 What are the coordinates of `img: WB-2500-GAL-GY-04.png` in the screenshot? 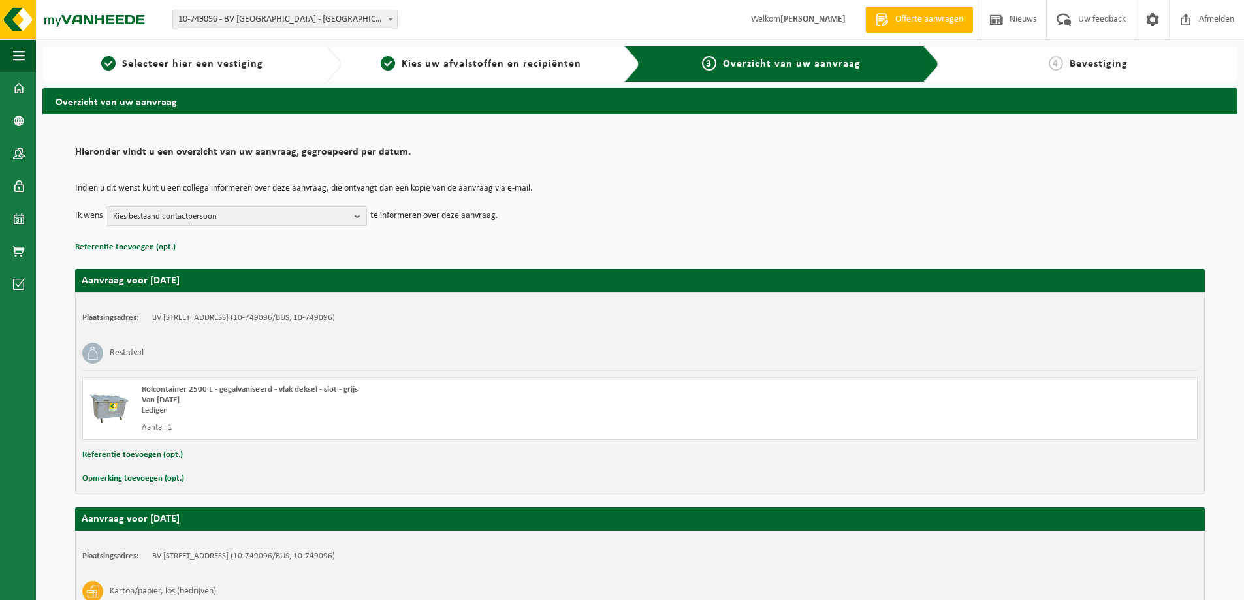 It's located at (109, 404).